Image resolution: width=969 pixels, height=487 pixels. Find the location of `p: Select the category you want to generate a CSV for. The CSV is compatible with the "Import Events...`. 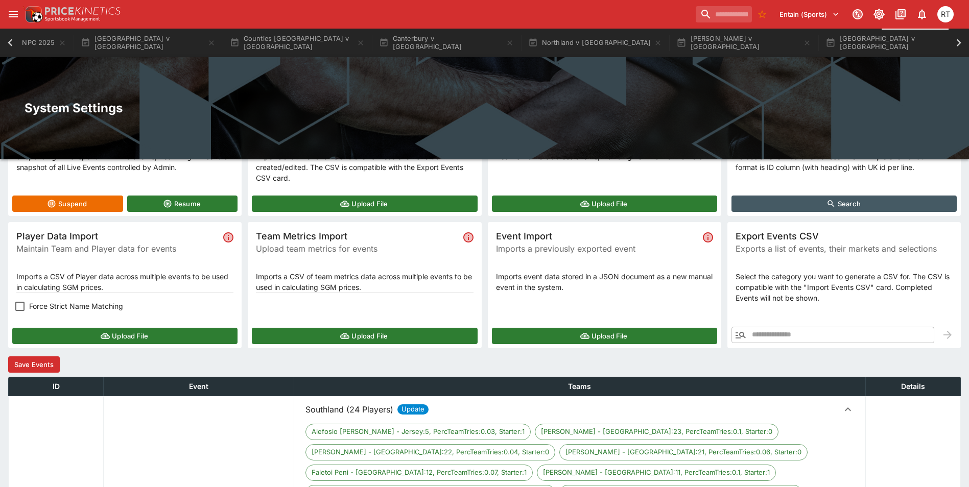

p: Select the category you want to generate a CSV for. The CSV is compatible with the "Import Events... is located at coordinates (844, 287).